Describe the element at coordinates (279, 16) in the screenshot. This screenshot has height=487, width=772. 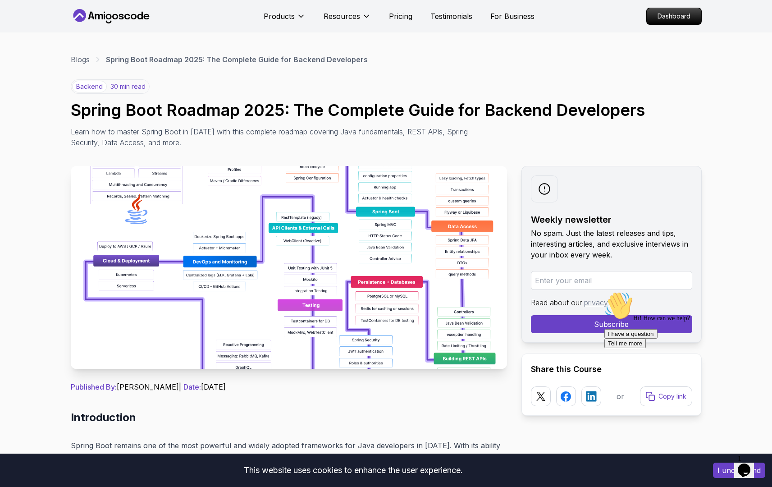
I see `p: Products` at that location.